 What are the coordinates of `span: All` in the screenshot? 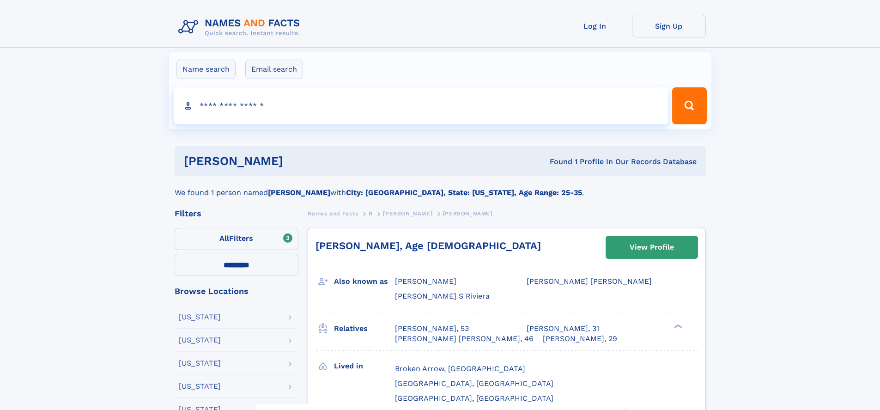 It's located at (224, 238).